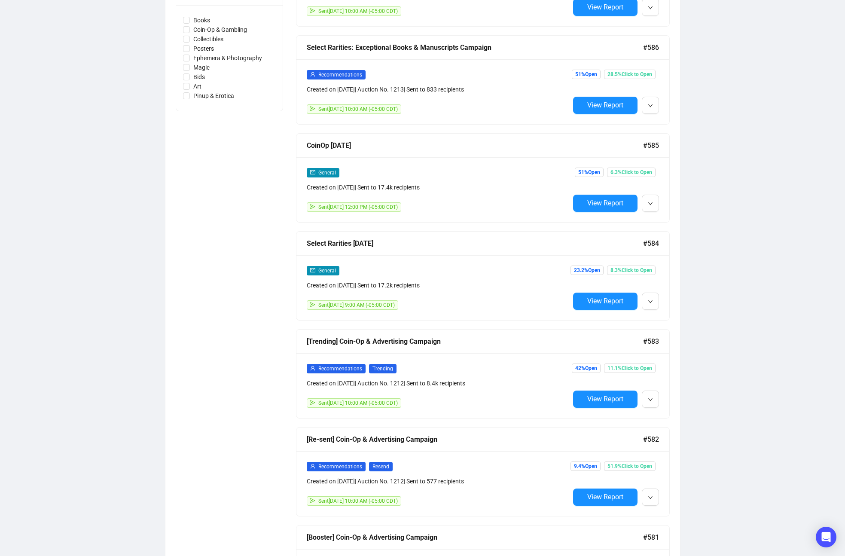  Describe the element at coordinates (651, 47) in the screenshot. I see `span: #586` at that location.